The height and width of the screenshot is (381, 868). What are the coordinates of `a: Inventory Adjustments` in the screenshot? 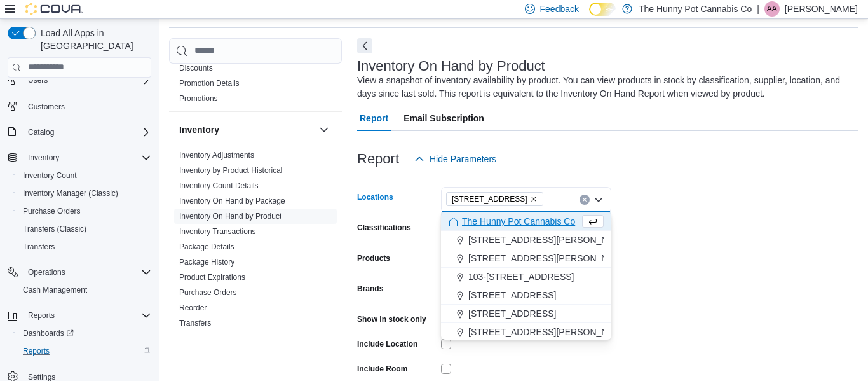 It's located at (217, 155).